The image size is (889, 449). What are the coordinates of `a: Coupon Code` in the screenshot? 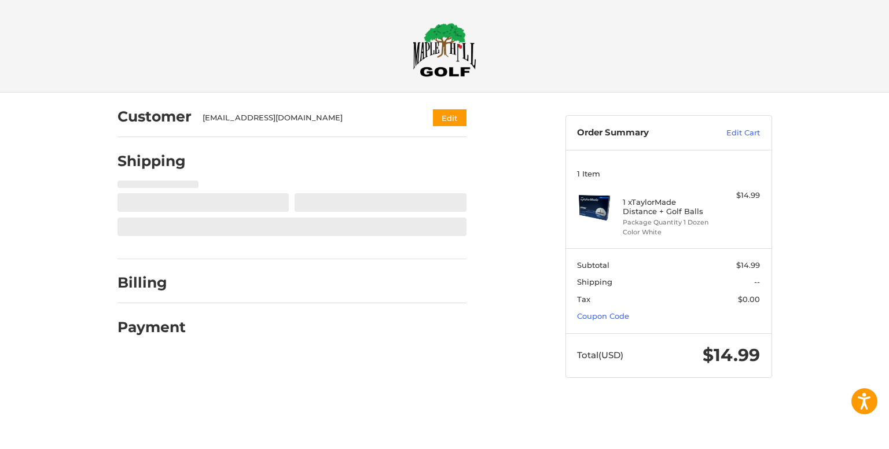 It's located at (603, 316).